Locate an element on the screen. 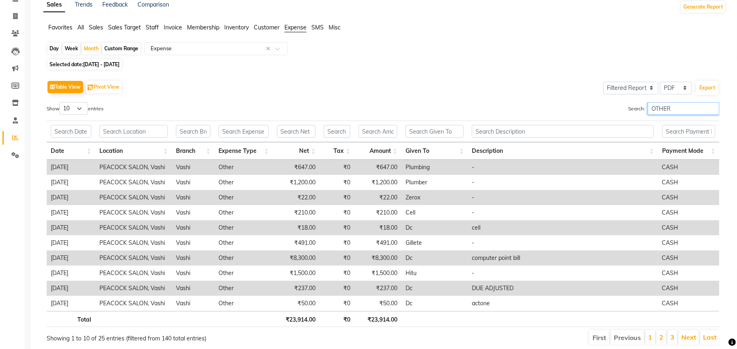 This screenshot has width=737, height=349. select: Showentries is located at coordinates (74, 108).